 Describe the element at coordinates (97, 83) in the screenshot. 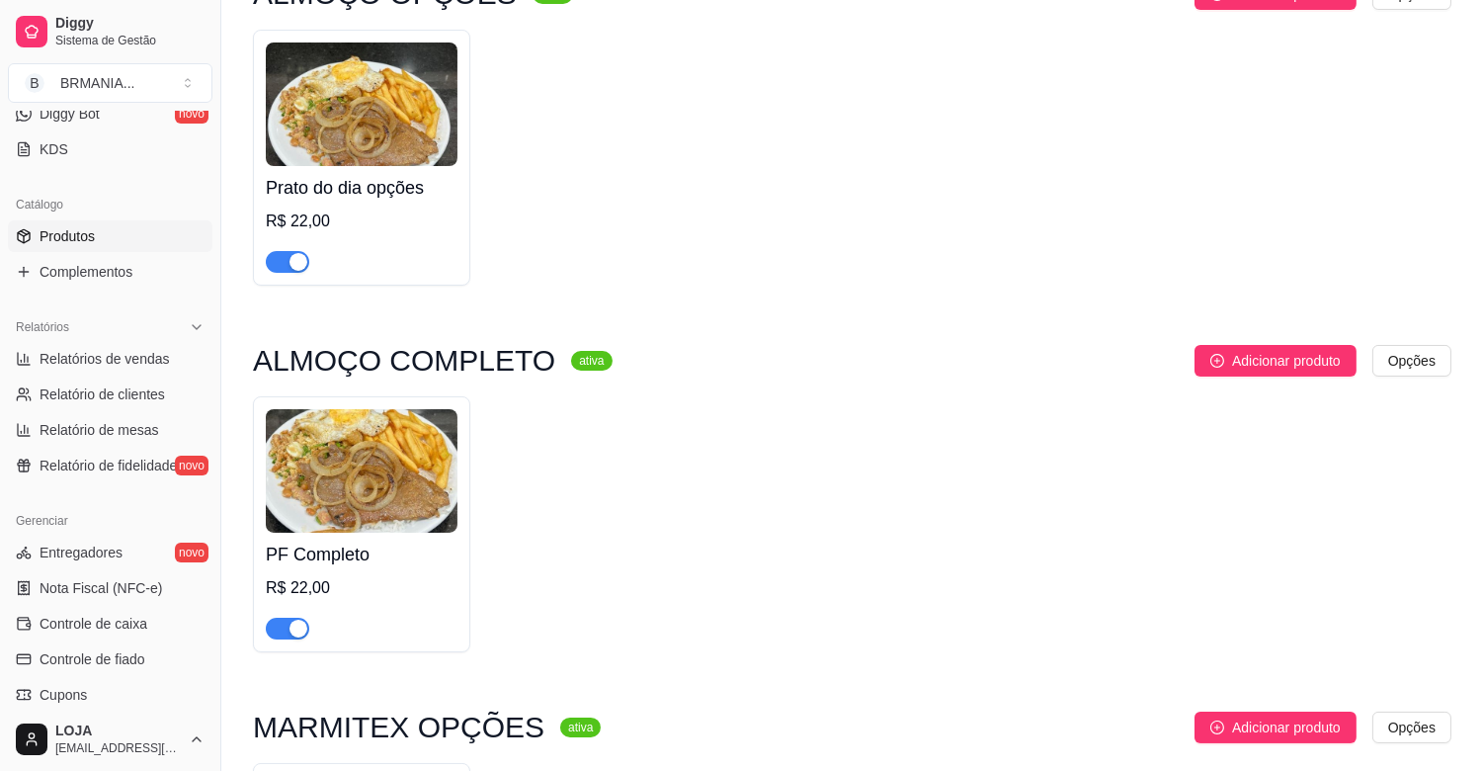

I see `div: BRMANIA ...` at that location.